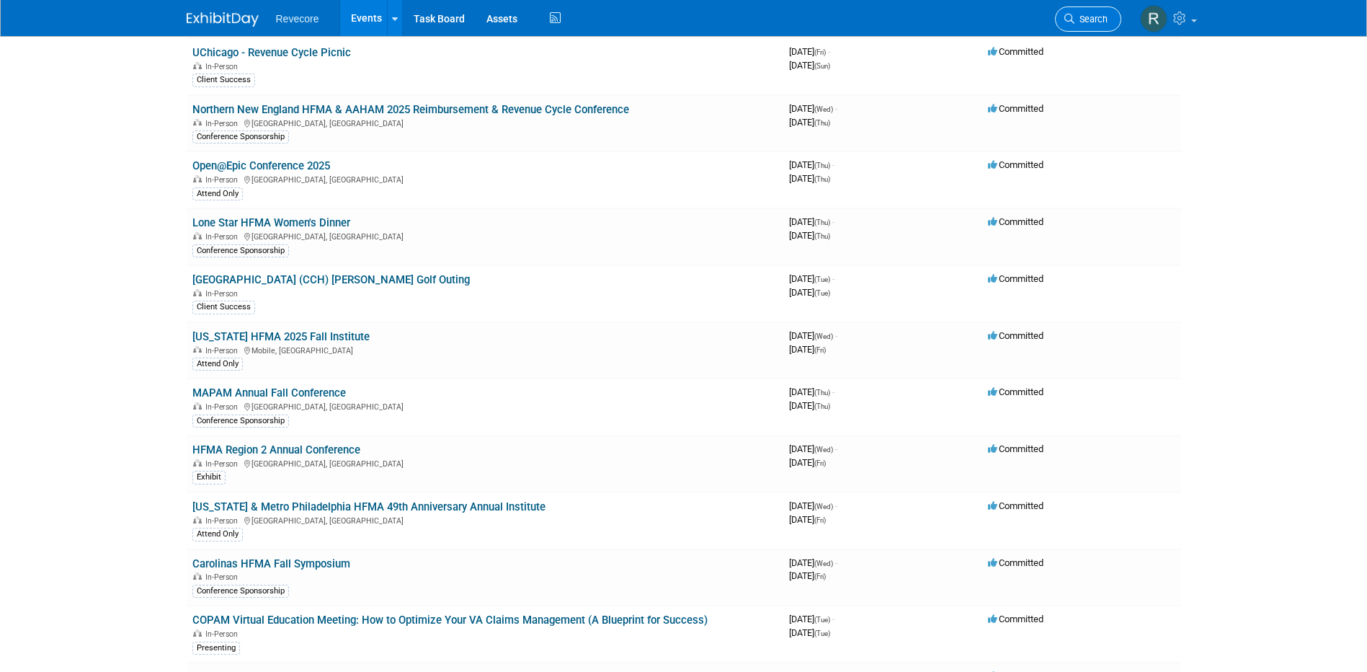 This screenshot has width=1367, height=672. What do you see at coordinates (223, 307) in the screenshot?
I see `div: Client Success` at bounding box center [223, 307].